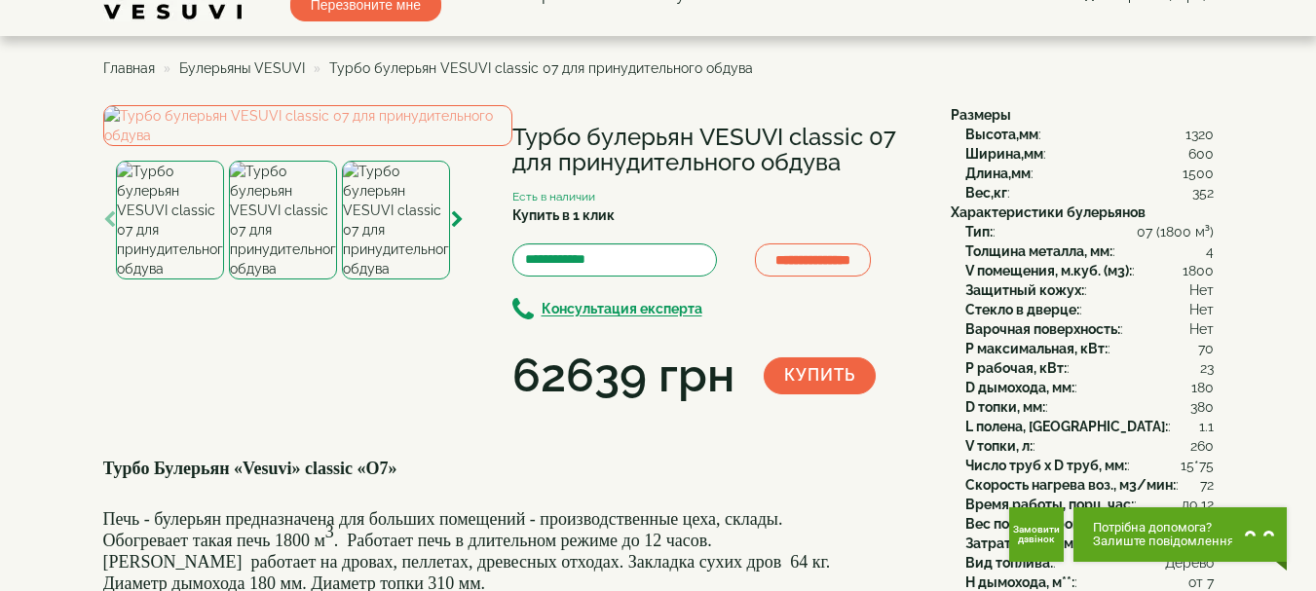 This screenshot has height=591, width=1316. What do you see at coordinates (1201, 154) in the screenshot?
I see `span: 600` at bounding box center [1201, 154].